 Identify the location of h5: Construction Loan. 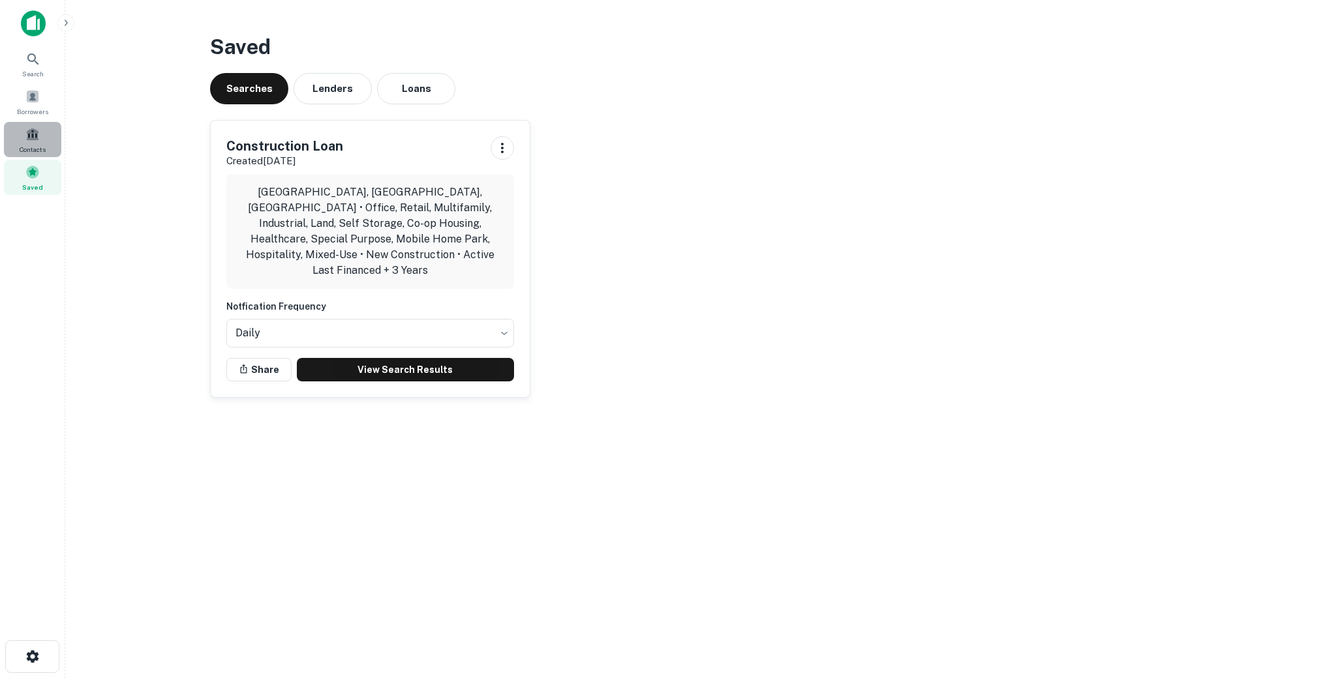
(284, 146).